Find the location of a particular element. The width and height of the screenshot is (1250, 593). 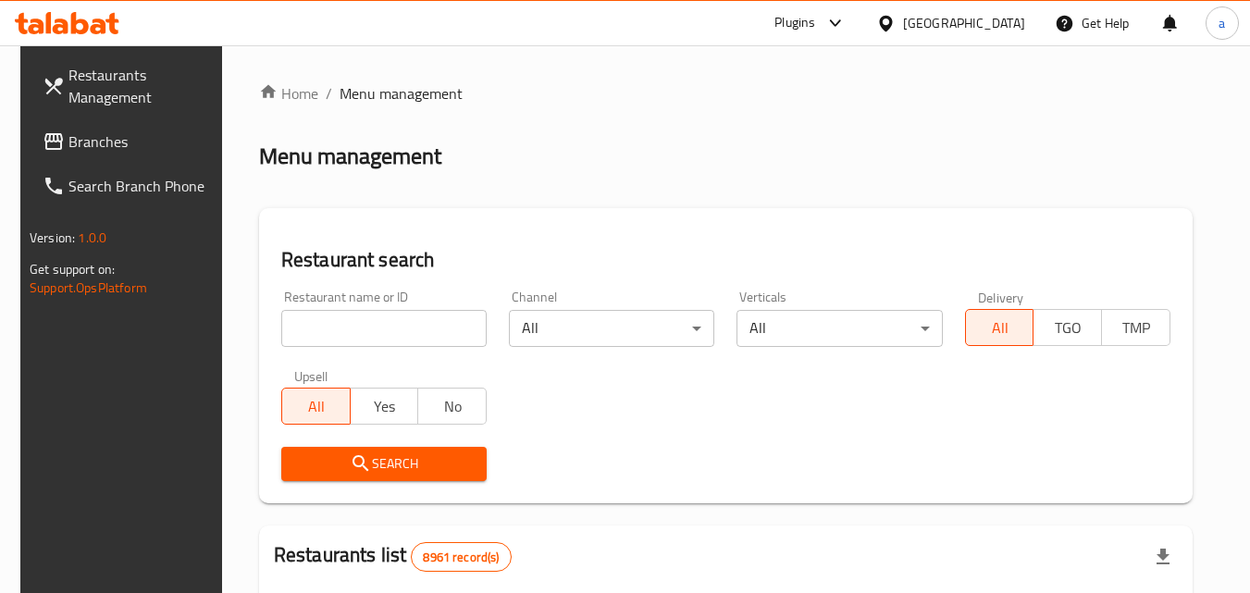

a: Restaurants Management is located at coordinates (129, 86).